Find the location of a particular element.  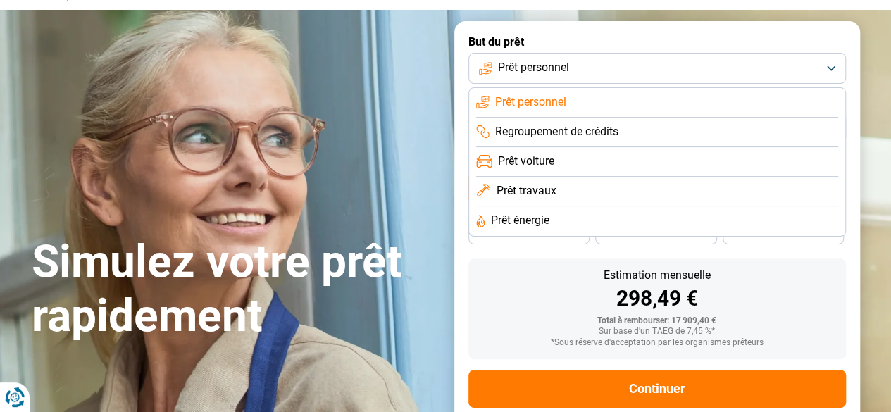

button: Continuer is located at coordinates (657, 389).